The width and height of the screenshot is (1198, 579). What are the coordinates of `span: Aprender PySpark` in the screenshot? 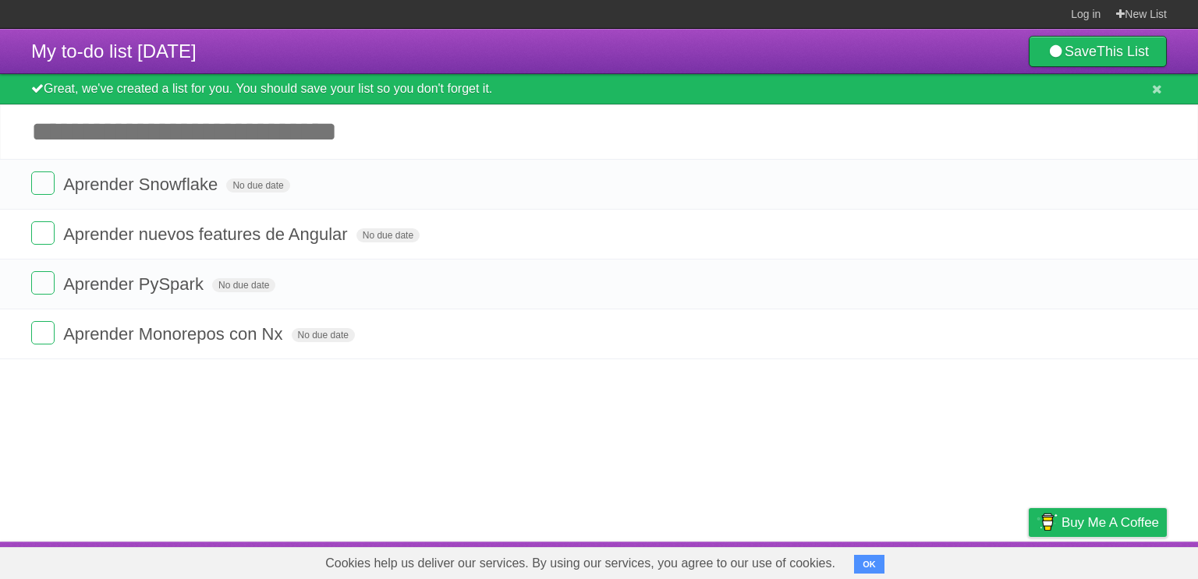 It's located at (135, 284).